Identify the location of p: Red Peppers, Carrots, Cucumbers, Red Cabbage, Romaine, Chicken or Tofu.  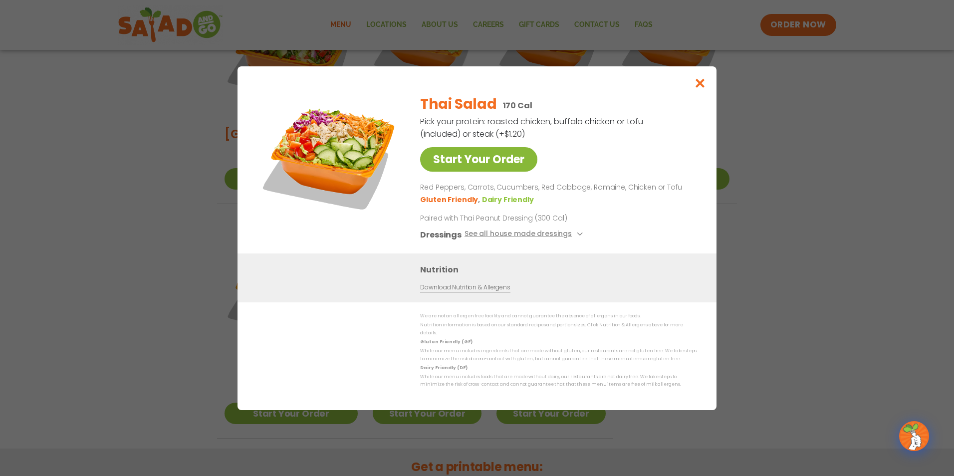
(556, 188).